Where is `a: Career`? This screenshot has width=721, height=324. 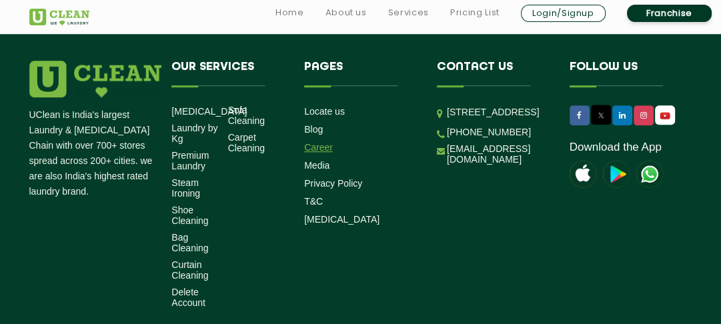
a: Career is located at coordinates (318, 147).